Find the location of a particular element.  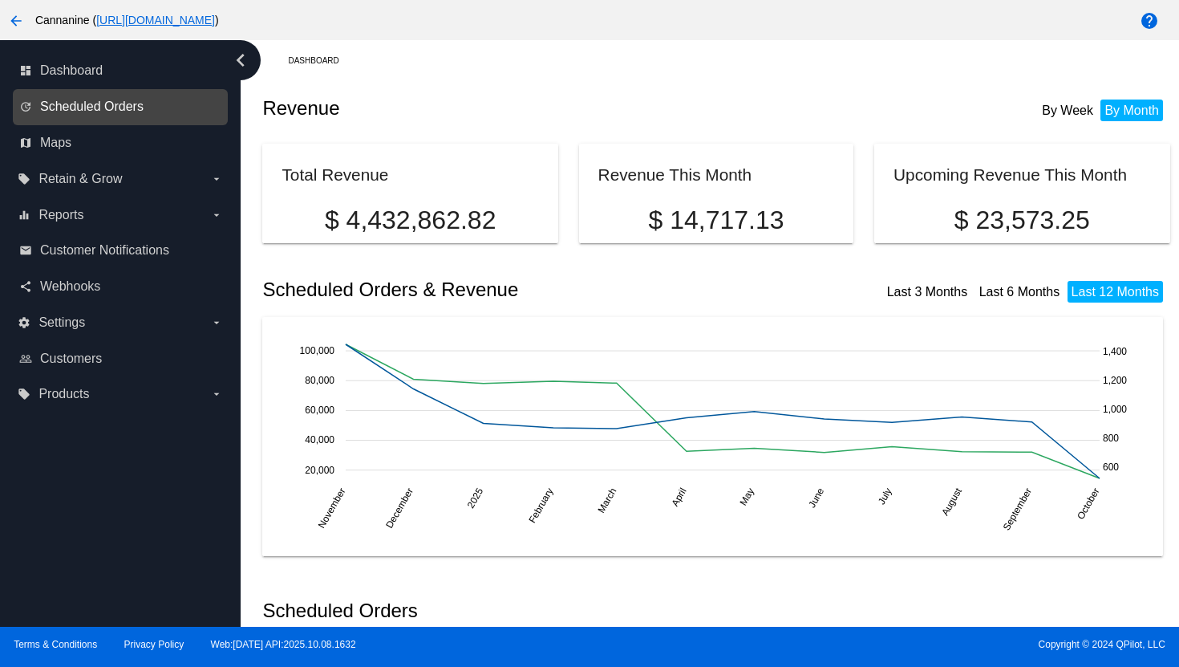

span: Dashboard is located at coordinates (71, 71).